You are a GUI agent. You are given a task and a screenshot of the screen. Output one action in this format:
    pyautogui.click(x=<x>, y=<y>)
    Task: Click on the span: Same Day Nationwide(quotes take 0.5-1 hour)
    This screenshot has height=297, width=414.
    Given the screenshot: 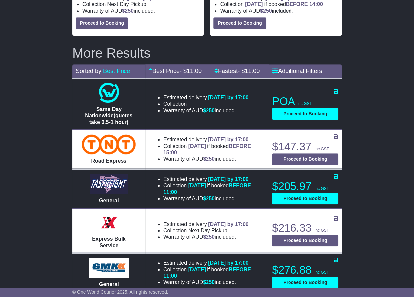 What is the action you would take?
    pyautogui.click(x=109, y=115)
    